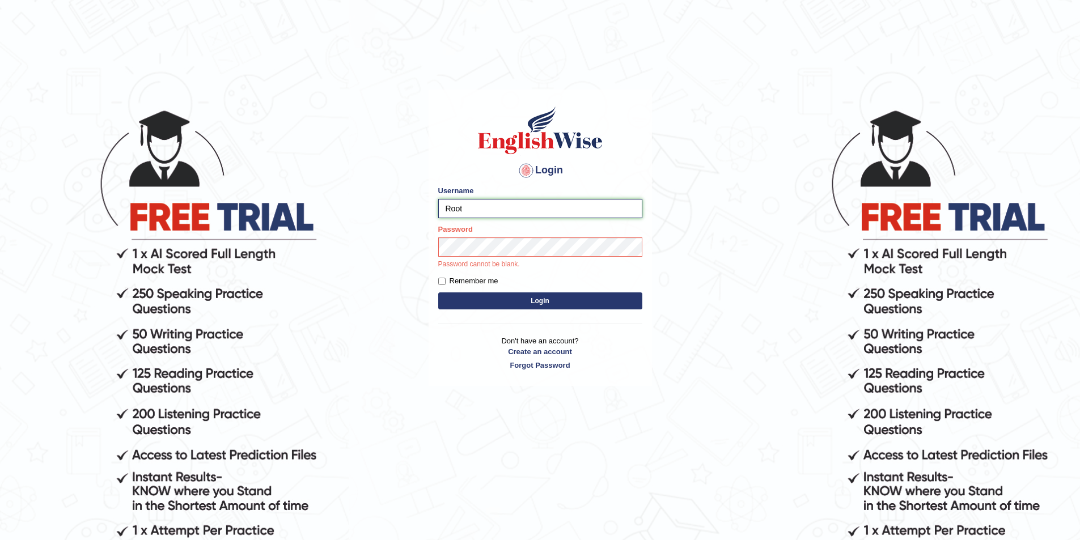 The image size is (1080, 540). Describe the element at coordinates (456, 191) in the screenshot. I see `label: Username` at that location.